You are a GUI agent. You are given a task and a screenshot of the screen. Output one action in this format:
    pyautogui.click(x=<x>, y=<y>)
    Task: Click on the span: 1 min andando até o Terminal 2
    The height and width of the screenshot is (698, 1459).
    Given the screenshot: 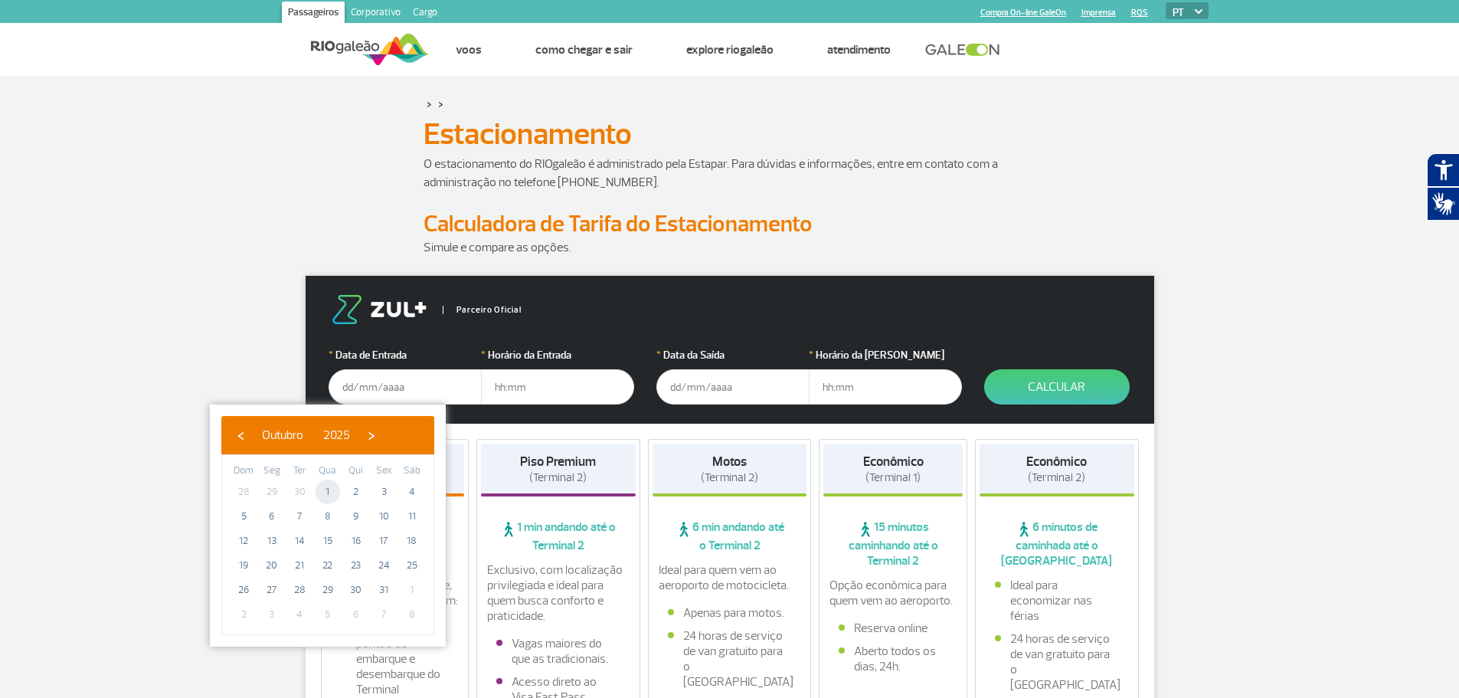 What is the action you would take?
    pyautogui.click(x=558, y=536)
    